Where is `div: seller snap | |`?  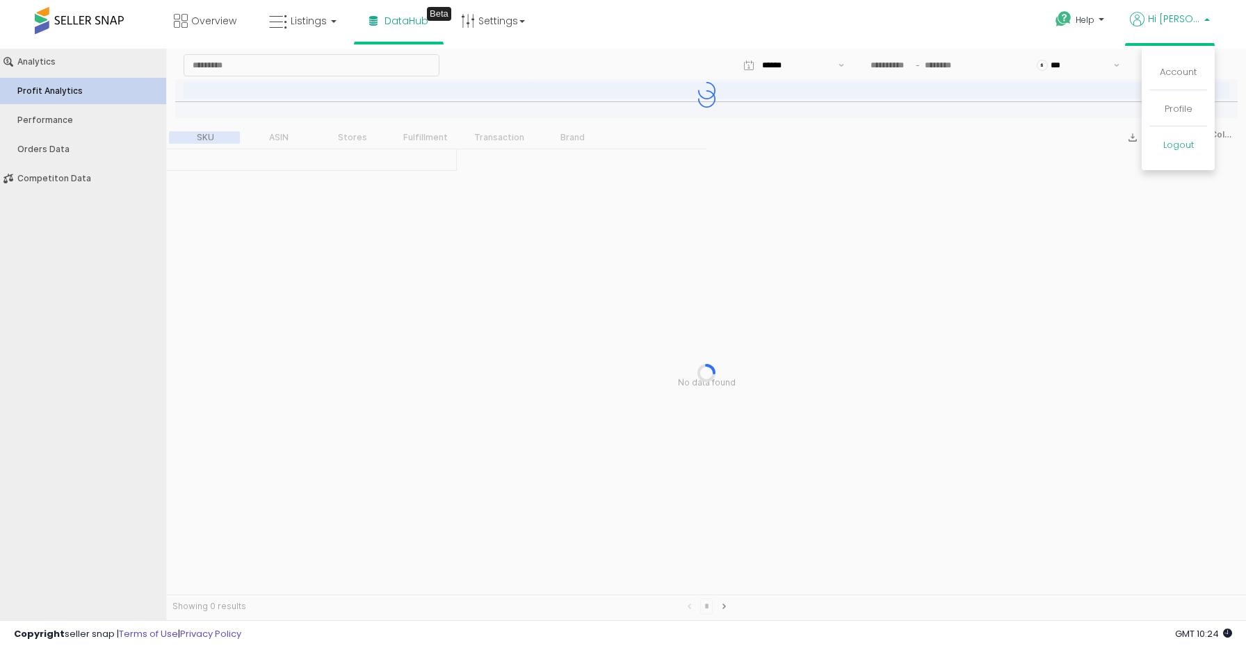
div: seller snap | | is located at coordinates (127, 635).